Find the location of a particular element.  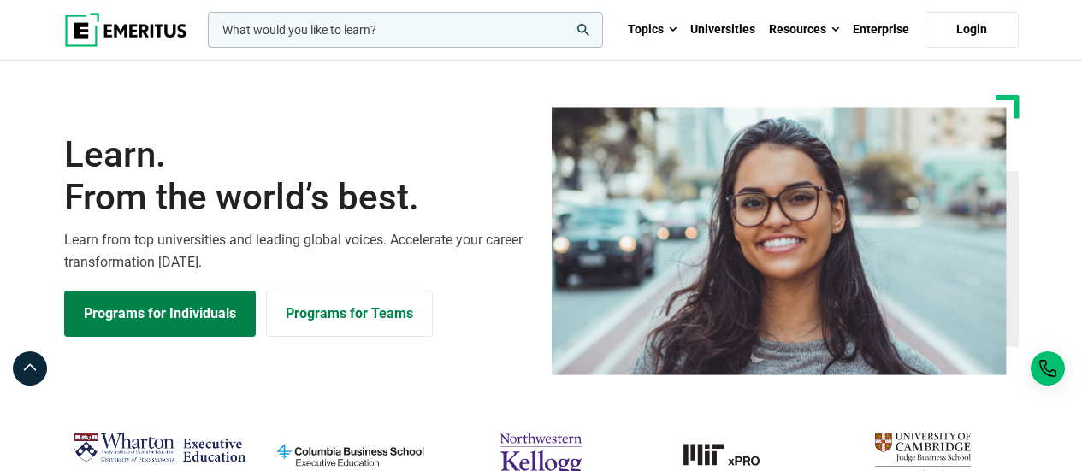

a: Explore for Business is located at coordinates (349, 314).